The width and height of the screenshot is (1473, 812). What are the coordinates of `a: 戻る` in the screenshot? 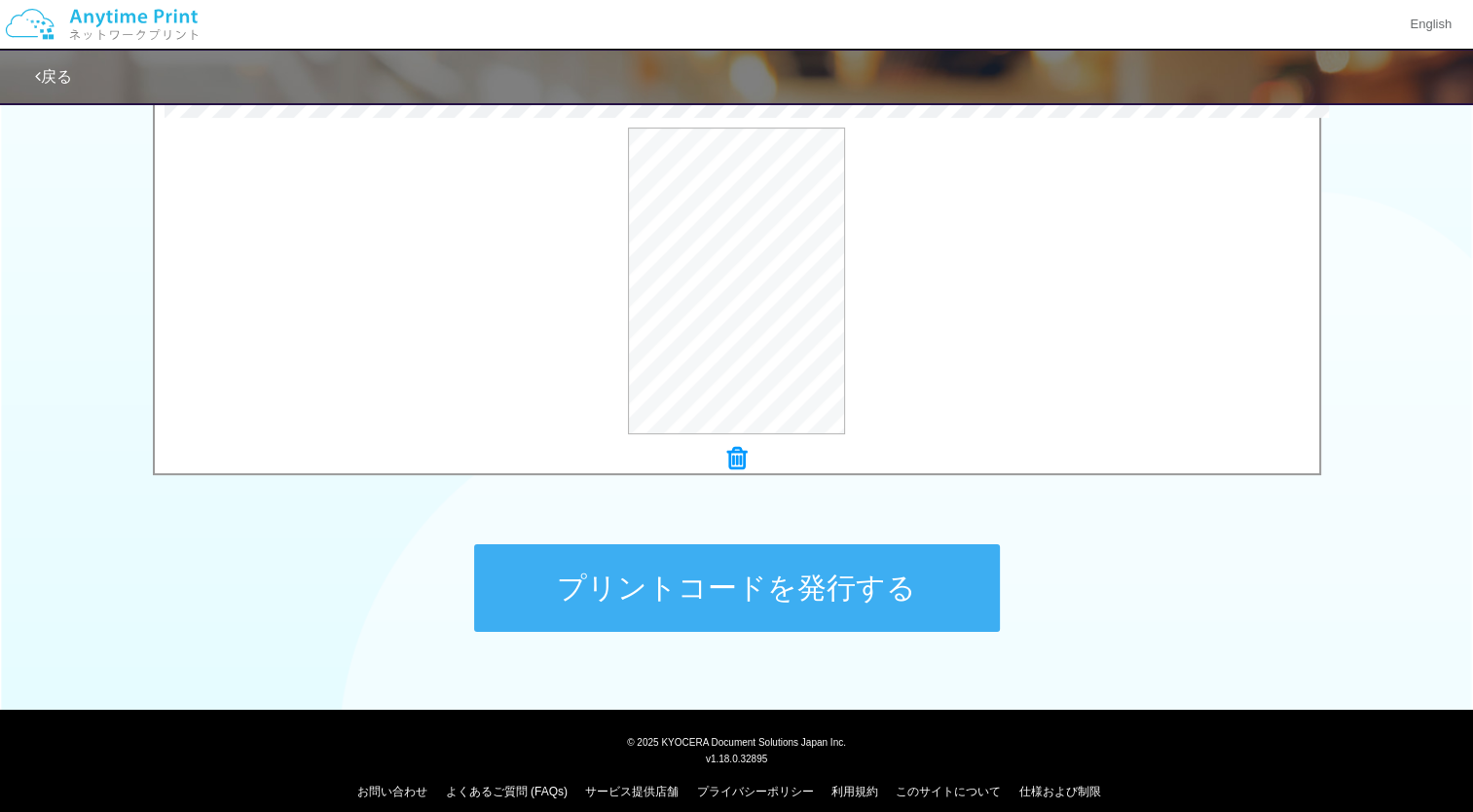 It's located at (53, 76).